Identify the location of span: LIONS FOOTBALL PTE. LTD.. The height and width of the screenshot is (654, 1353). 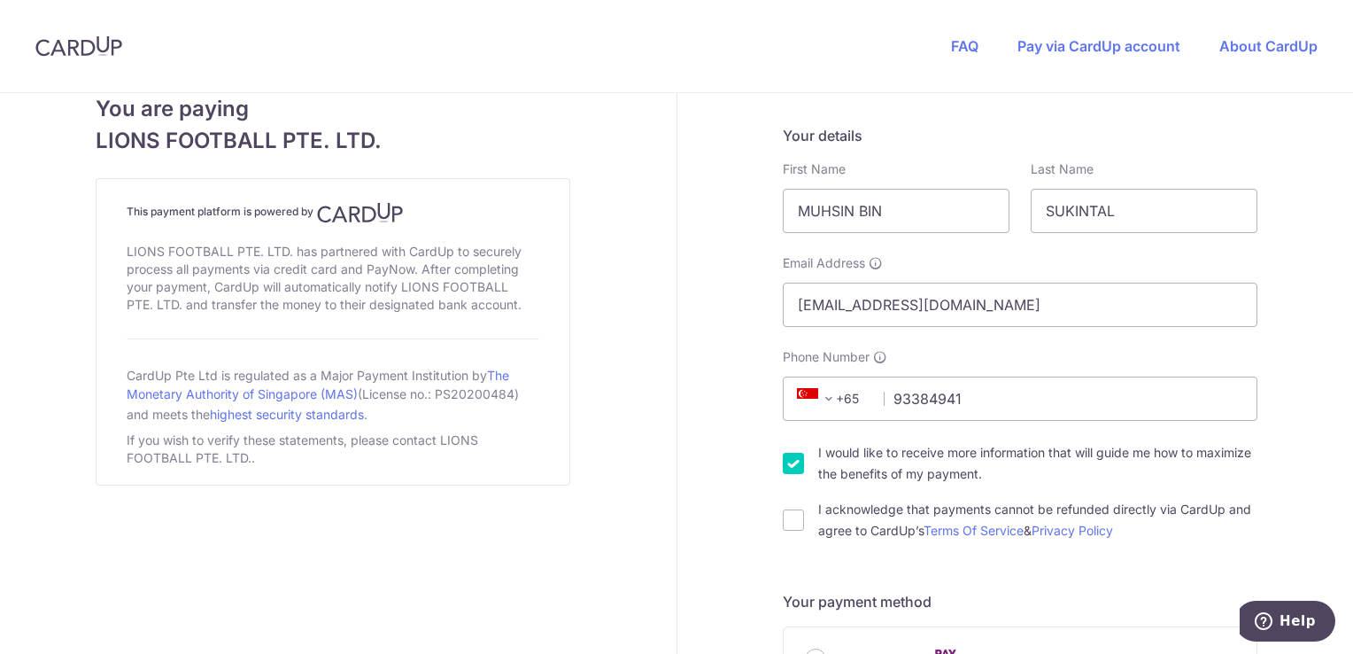
(333, 141).